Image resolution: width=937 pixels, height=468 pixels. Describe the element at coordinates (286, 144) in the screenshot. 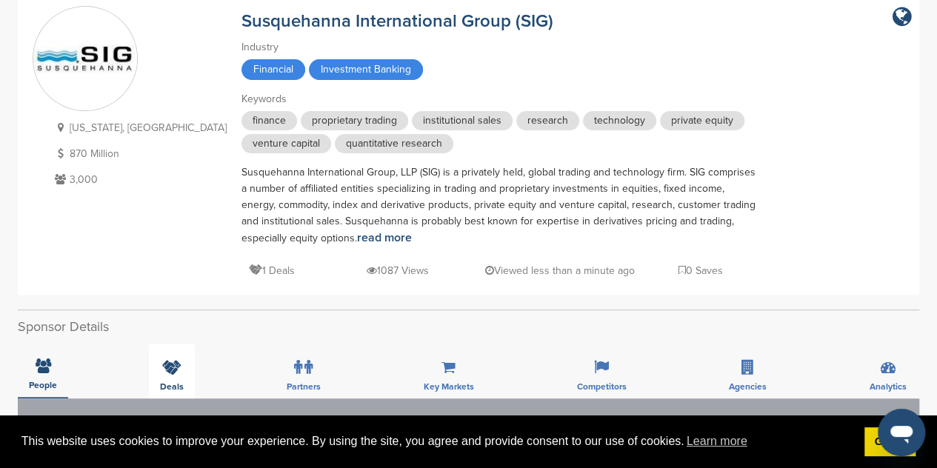

I see `span: venture capital` at that location.